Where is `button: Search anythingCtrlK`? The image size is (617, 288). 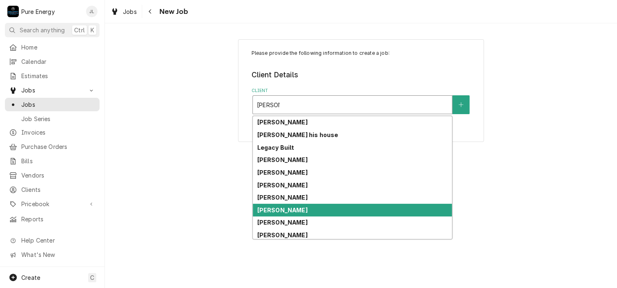 button: Search anythingCtrlK is located at coordinates (52, 30).